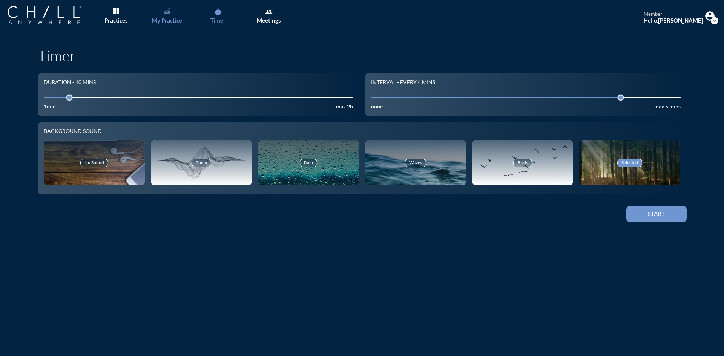 The height and width of the screenshot is (356, 724). I want to click on div: max 5 mins, so click(667, 107).